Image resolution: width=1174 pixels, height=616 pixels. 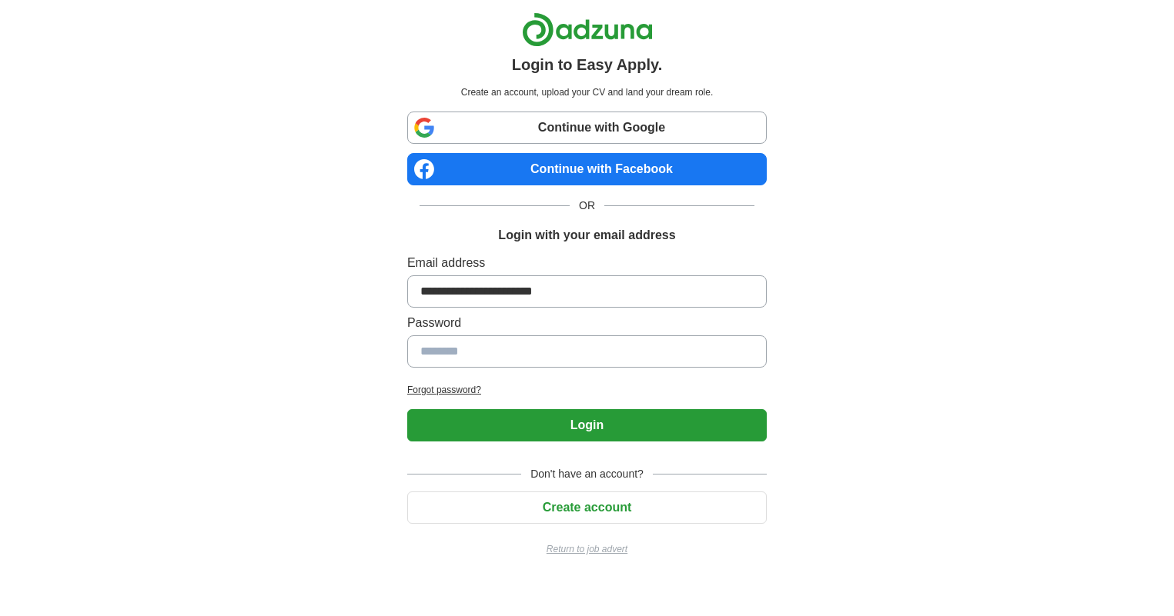 What do you see at coordinates (586, 474) in the screenshot?
I see `span: Don't have an account?` at bounding box center [586, 474].